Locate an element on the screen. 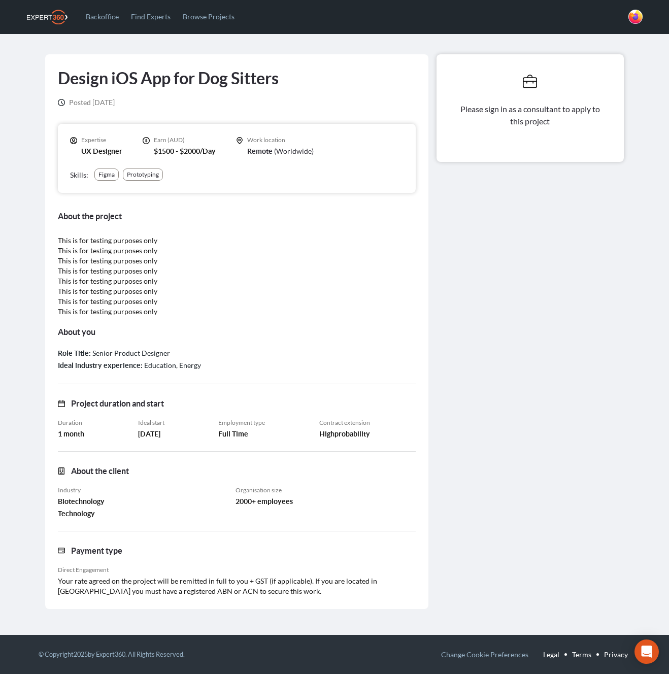 The width and height of the screenshot is (669, 674). div: Figma is located at coordinates (107, 175).